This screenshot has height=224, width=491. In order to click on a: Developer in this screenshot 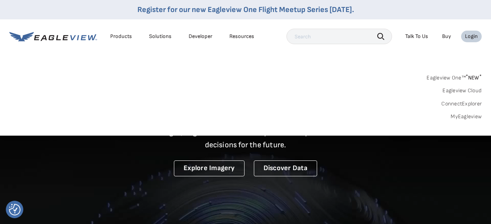, I will do `click(200, 37)`.